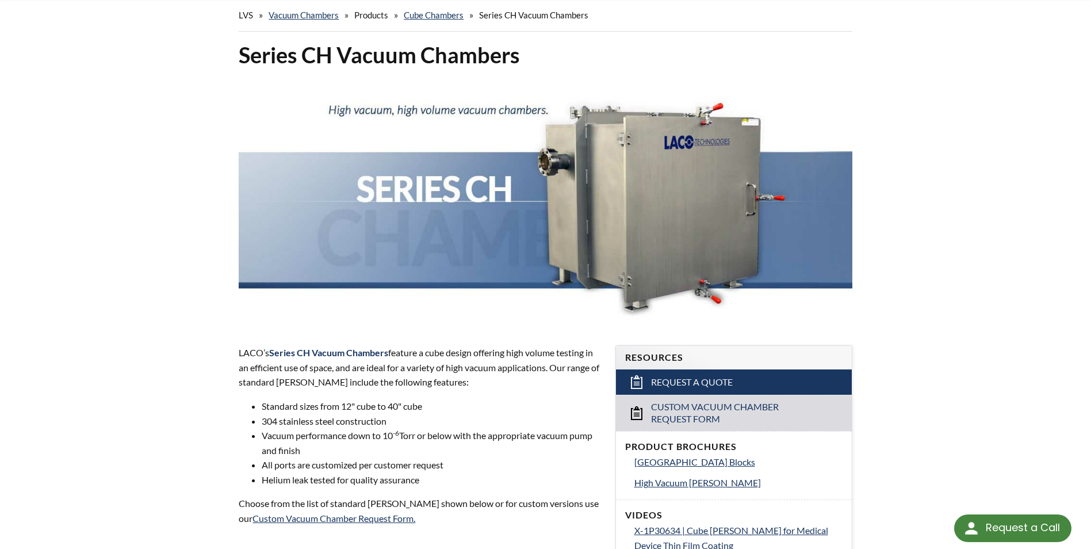 This screenshot has height=549, width=1091. What do you see at coordinates (432, 480) in the screenshot?
I see `li: Helium leak tested for quality assurance` at bounding box center [432, 480].